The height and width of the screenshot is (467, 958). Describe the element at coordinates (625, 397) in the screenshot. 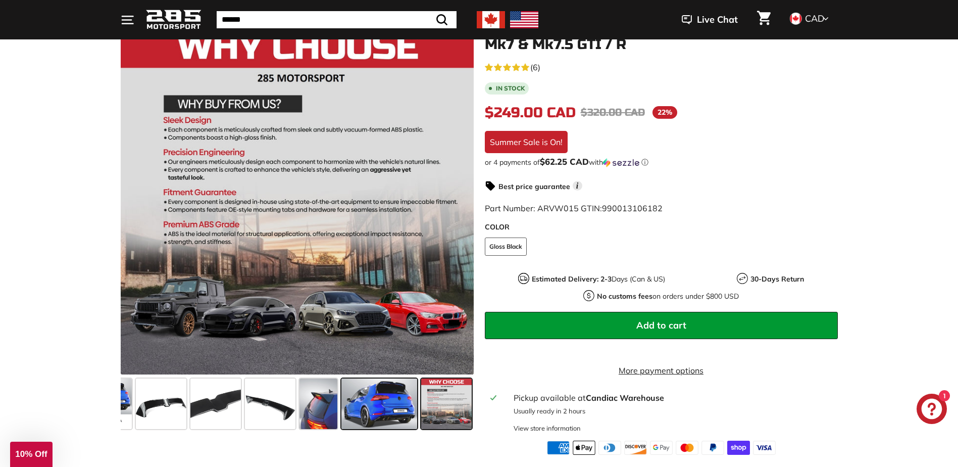

I see `strong: Candiac Warehouse` at that location.